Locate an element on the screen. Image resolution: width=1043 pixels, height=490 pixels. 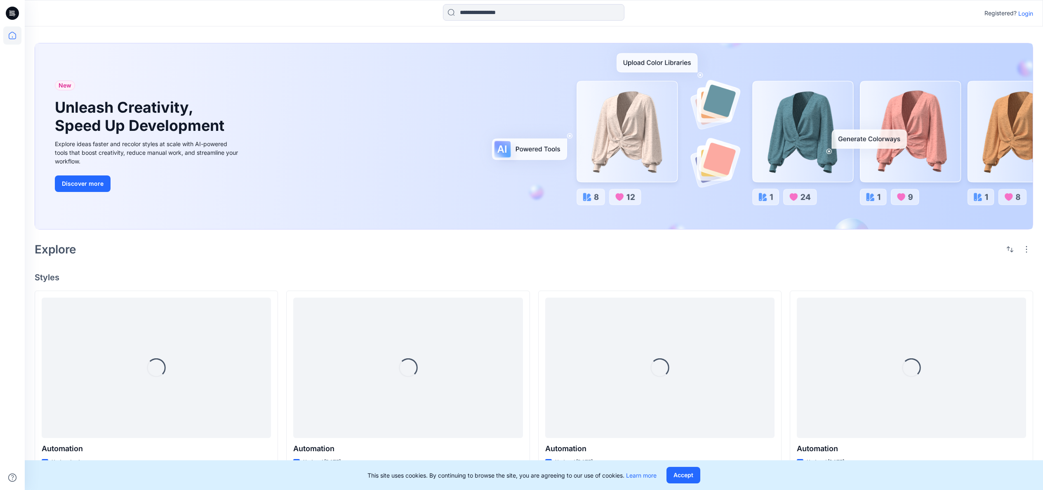
div: Explore ideas faster and recolor styles at scale with AI-powered tools that boost creativity, red... is located at coordinates (148, 152).